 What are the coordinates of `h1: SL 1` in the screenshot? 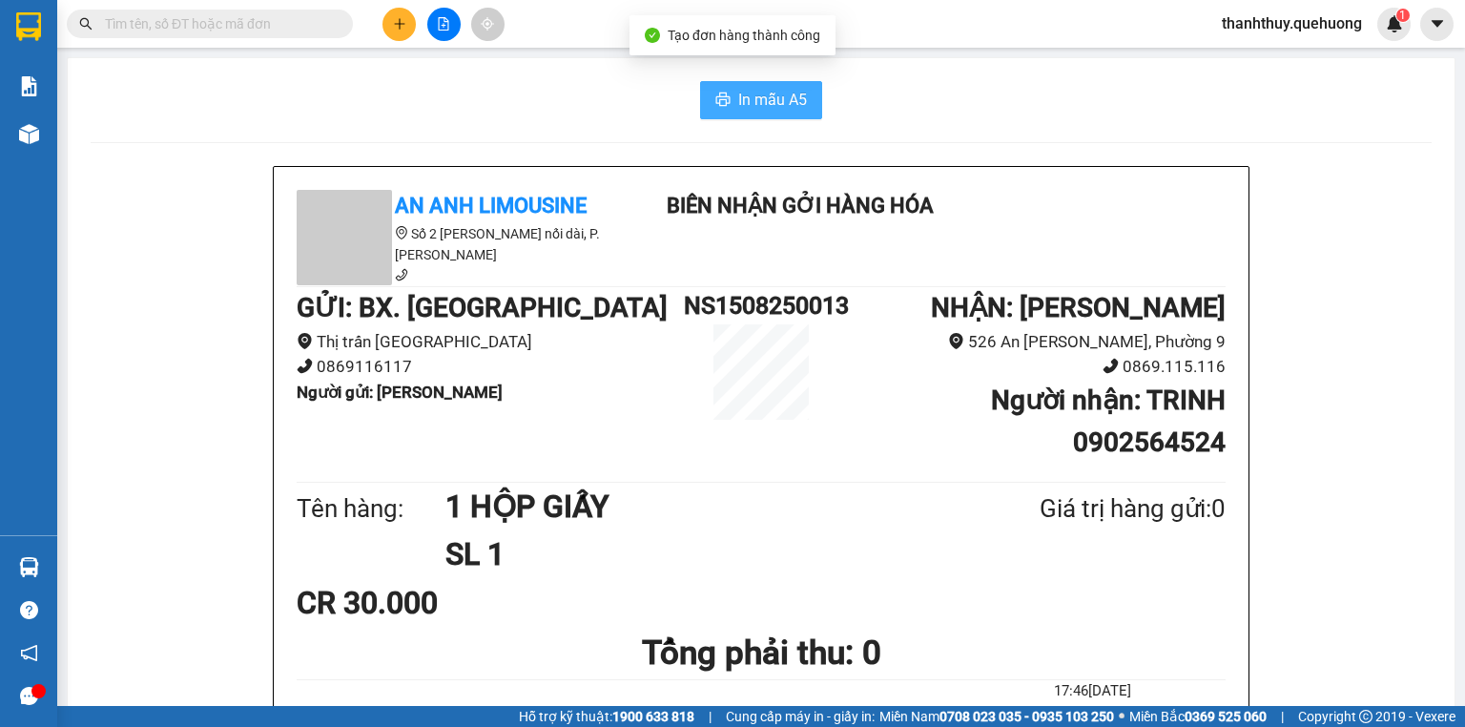 It's located at (696, 554).